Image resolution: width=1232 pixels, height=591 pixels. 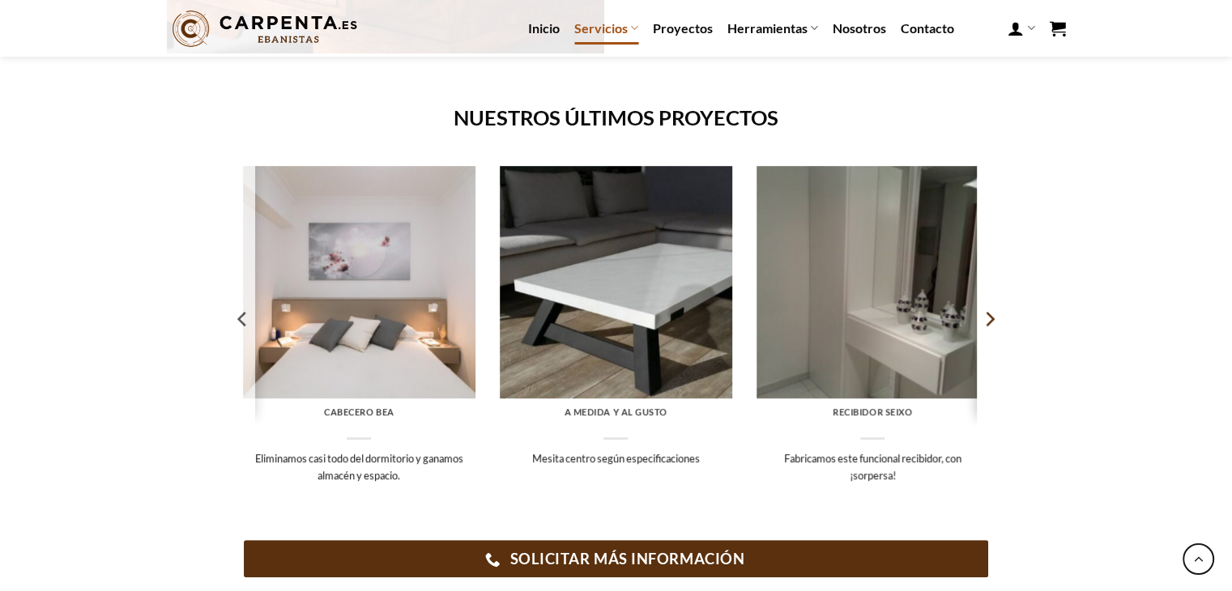 I want to click on a: Inicio, so click(x=544, y=28).